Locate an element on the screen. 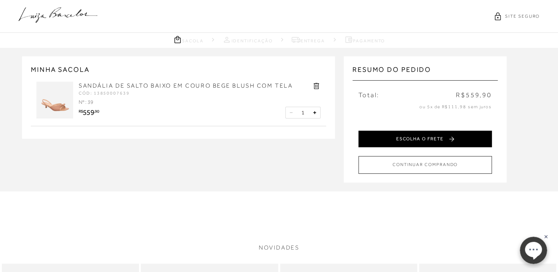  p: ou 5x de R$111,98 sem juros is located at coordinates (425, 107).